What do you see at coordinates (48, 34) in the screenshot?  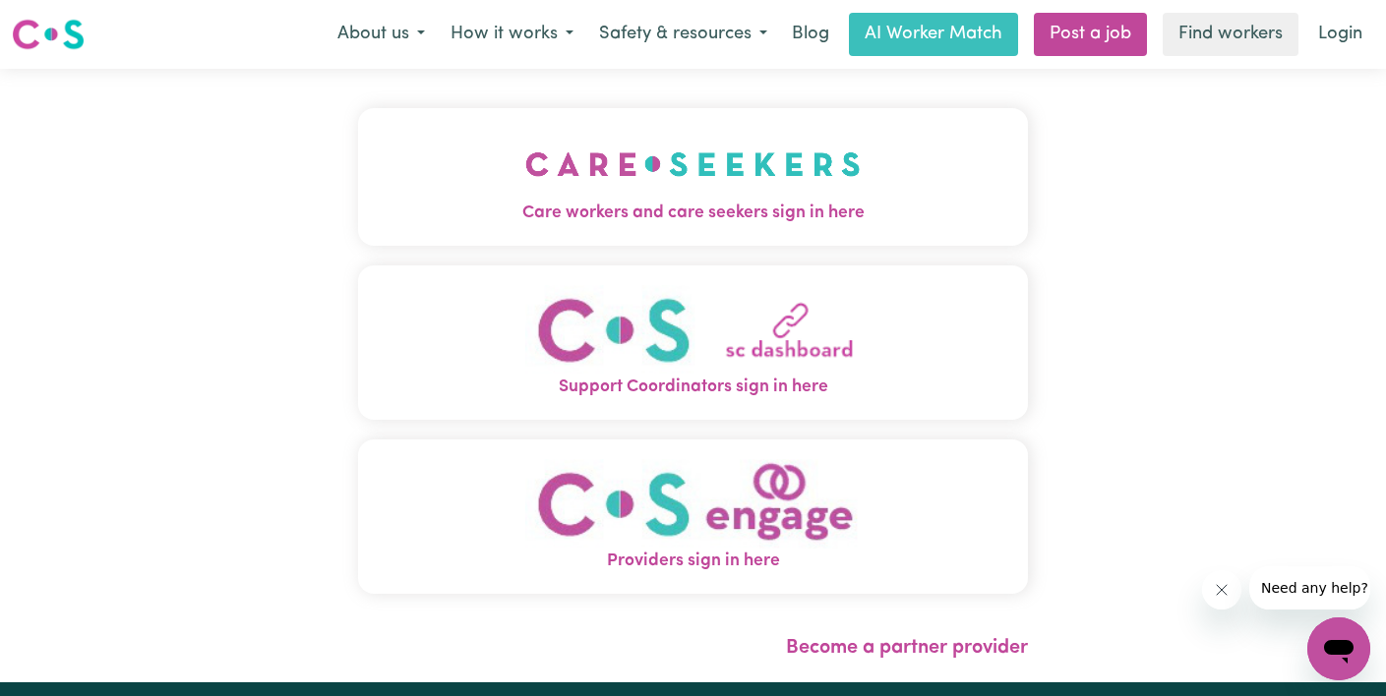 I see `img: Careseekers logo` at bounding box center [48, 34].